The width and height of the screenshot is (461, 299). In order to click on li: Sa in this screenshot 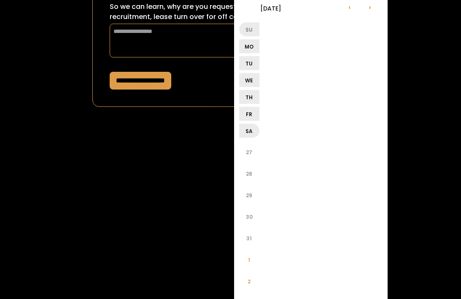, I will do `click(250, 130)`.